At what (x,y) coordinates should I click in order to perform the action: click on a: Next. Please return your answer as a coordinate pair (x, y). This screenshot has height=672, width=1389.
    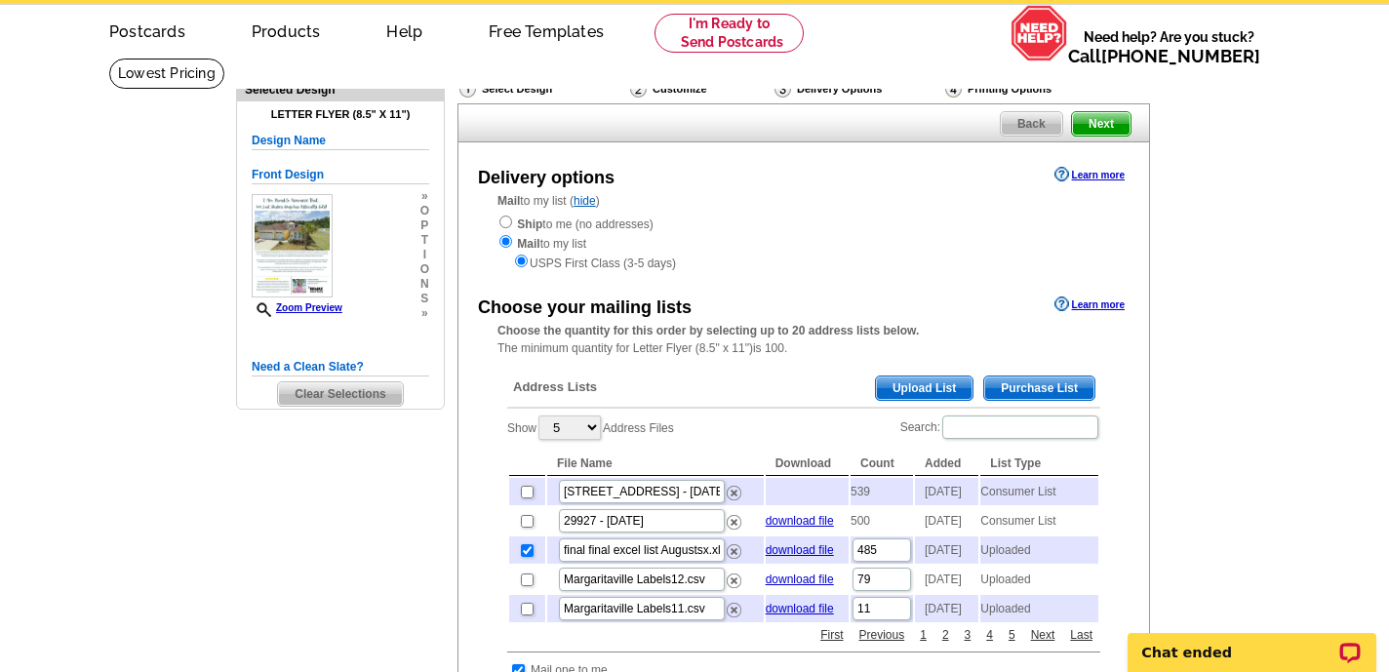
    Looking at the image, I should click on (1042, 635).